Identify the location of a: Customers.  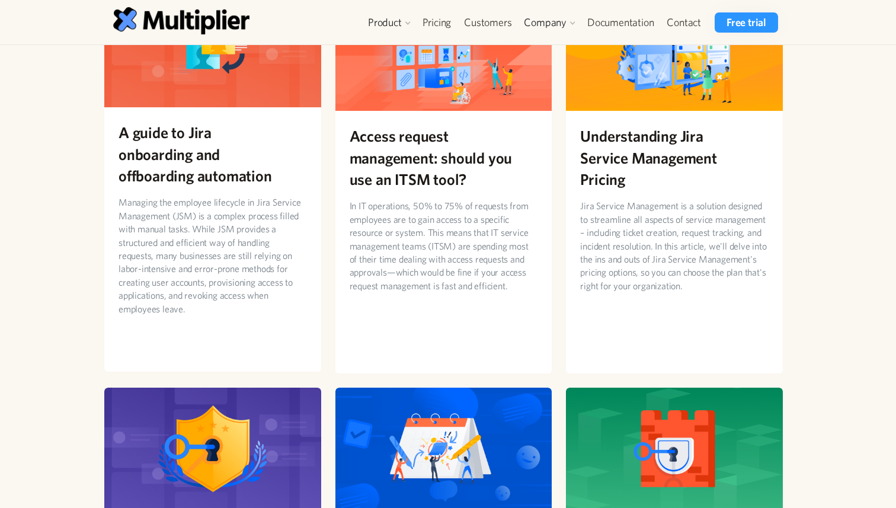
(488, 23).